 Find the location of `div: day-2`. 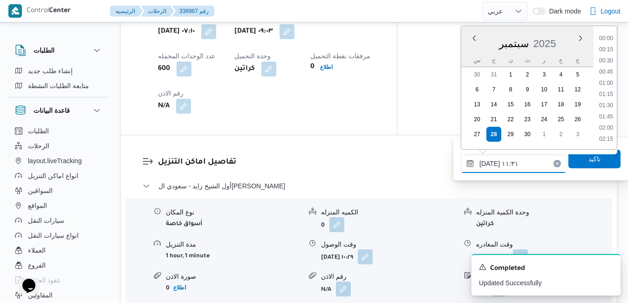

div: day-2 is located at coordinates (528, 75).